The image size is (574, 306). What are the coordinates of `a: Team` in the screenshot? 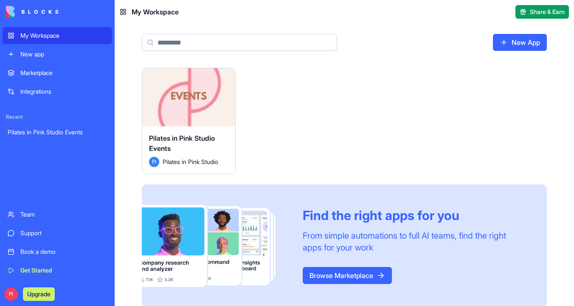 It's located at (57, 215).